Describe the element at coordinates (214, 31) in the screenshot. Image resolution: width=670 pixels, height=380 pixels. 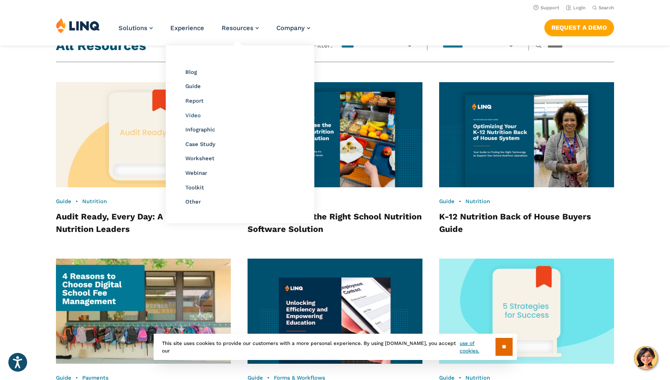
I see `nav: Primary Navigation` at that location.